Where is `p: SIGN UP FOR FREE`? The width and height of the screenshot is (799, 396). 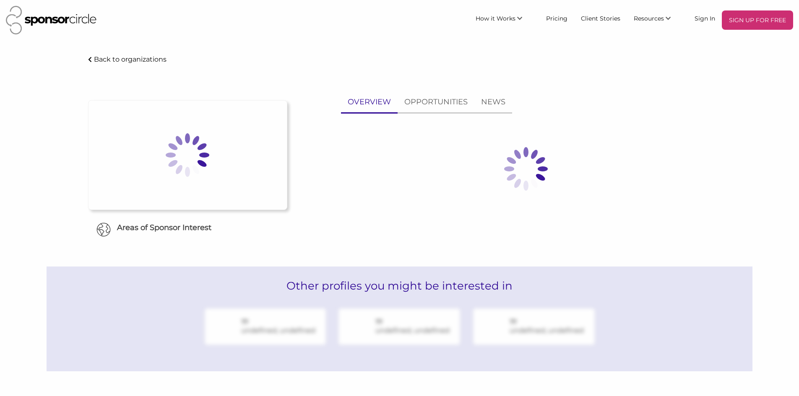
p: SIGN UP FOR FREE is located at coordinates (757, 20).